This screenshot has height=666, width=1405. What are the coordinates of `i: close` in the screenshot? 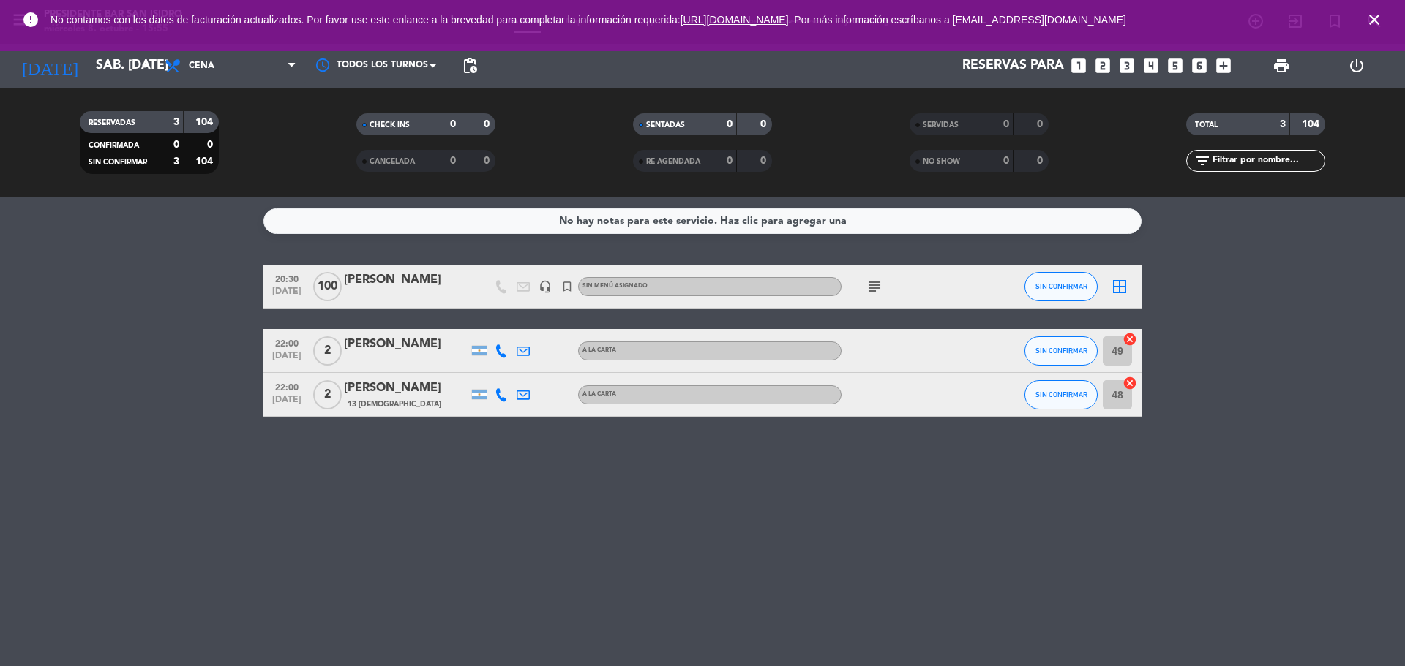 It's located at (1374, 20).